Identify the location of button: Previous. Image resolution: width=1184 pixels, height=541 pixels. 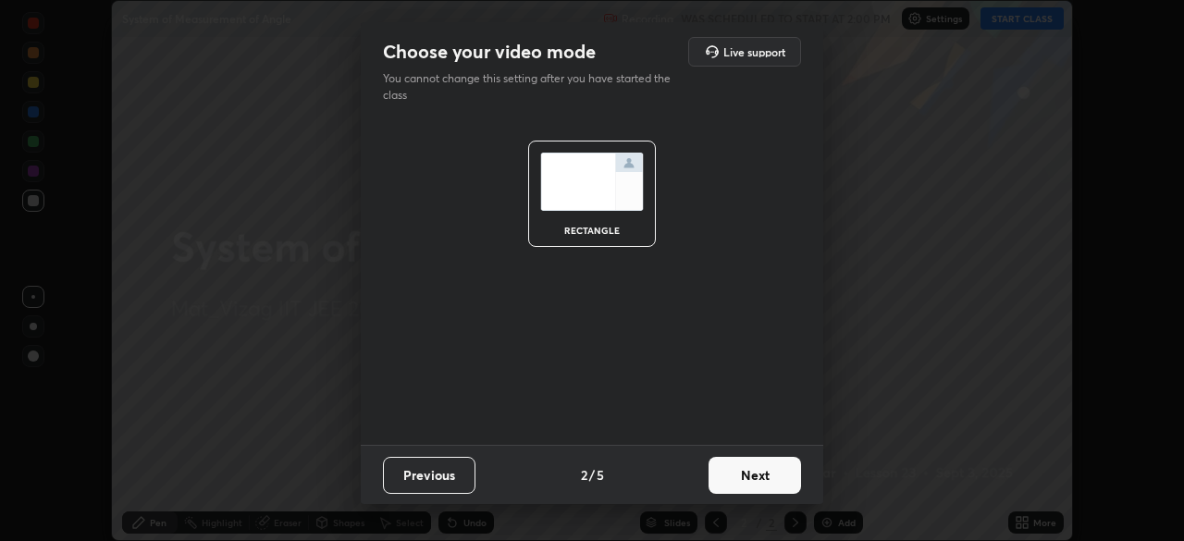
(429, 476).